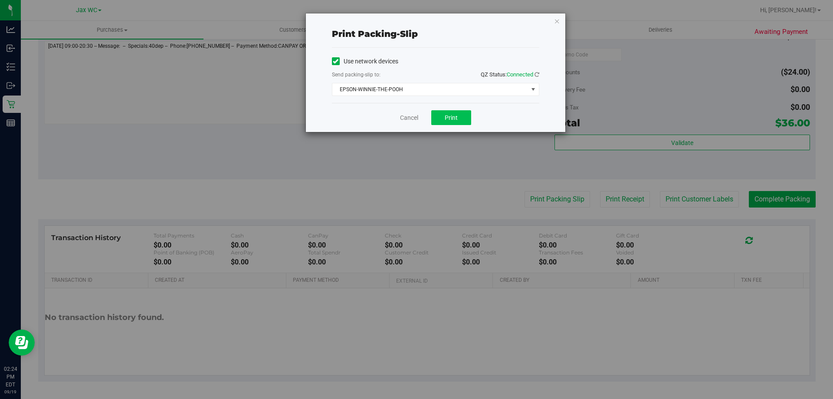 This screenshot has width=833, height=399. What do you see at coordinates (451, 118) in the screenshot?
I see `span: Print` at bounding box center [451, 118].